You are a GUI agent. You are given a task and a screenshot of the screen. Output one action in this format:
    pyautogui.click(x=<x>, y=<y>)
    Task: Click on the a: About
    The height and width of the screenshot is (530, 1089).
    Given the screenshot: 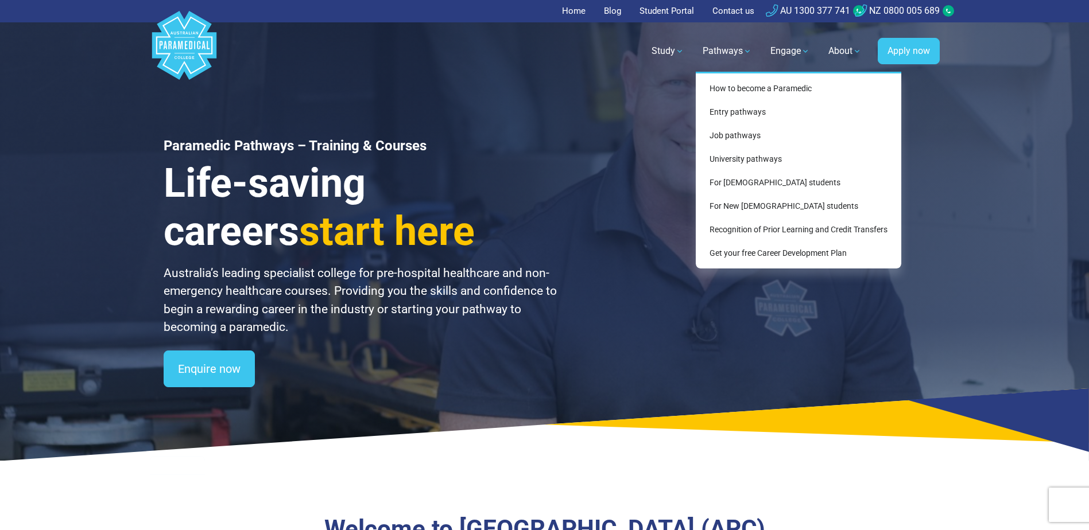 What is the action you would take?
    pyautogui.click(x=845, y=51)
    